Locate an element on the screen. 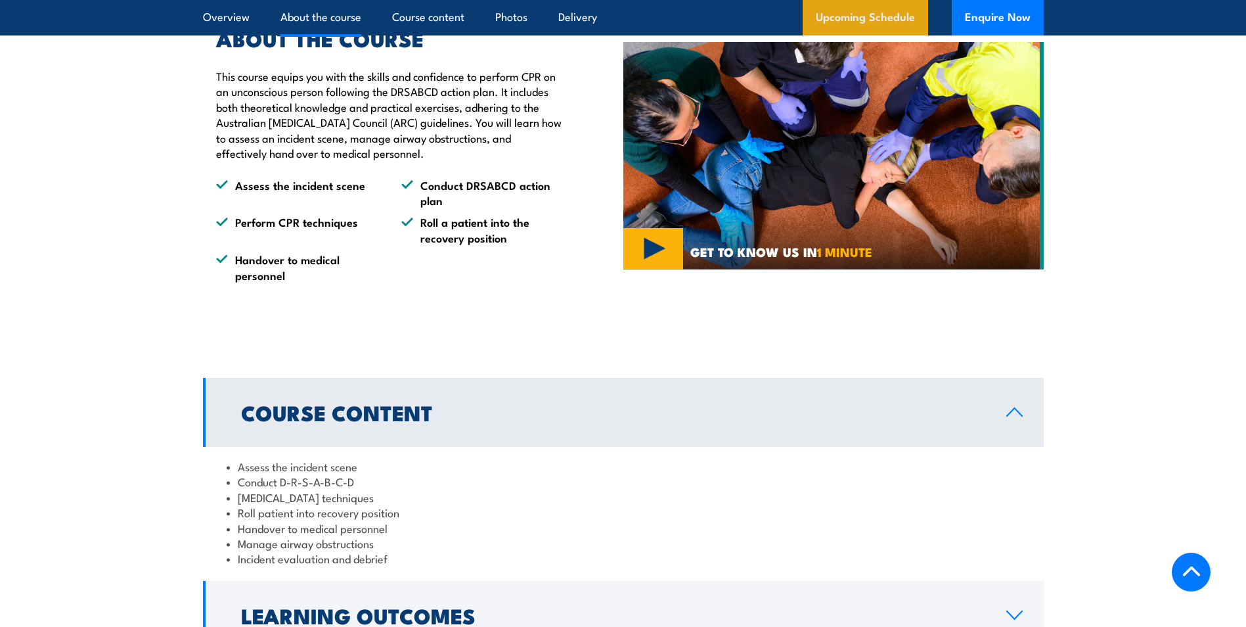 This screenshot has height=627, width=1246. li: Roll patient into recovery position is located at coordinates (623, 512).